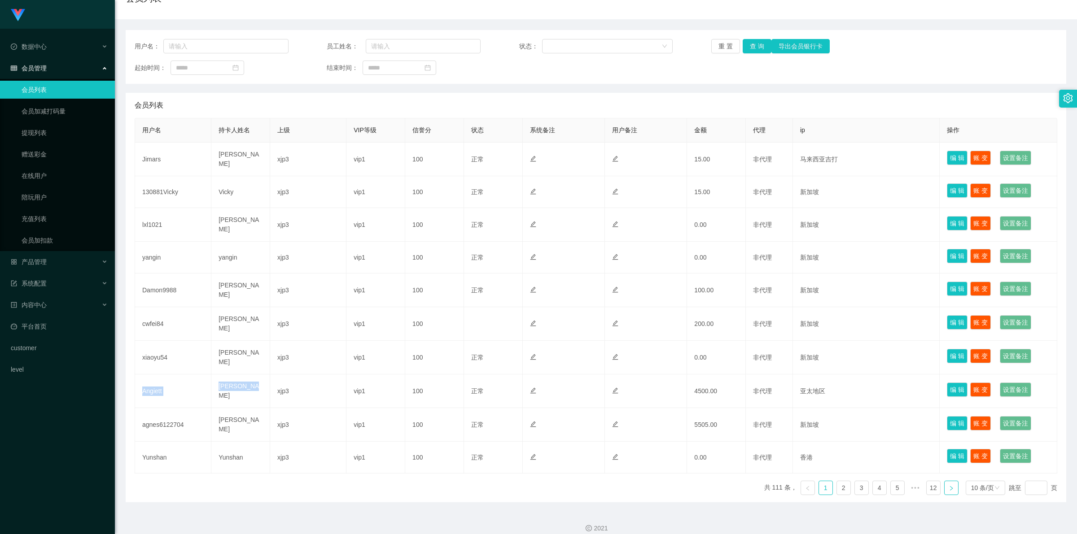  I want to click on a: 5, so click(897, 488).